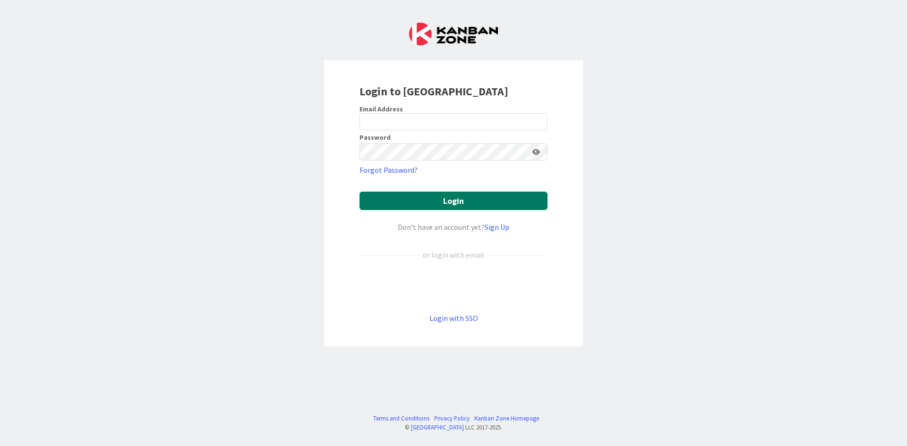 This screenshot has width=907, height=446. Describe the element at coordinates (453, 255) in the screenshot. I see `div: or login with email` at that location.